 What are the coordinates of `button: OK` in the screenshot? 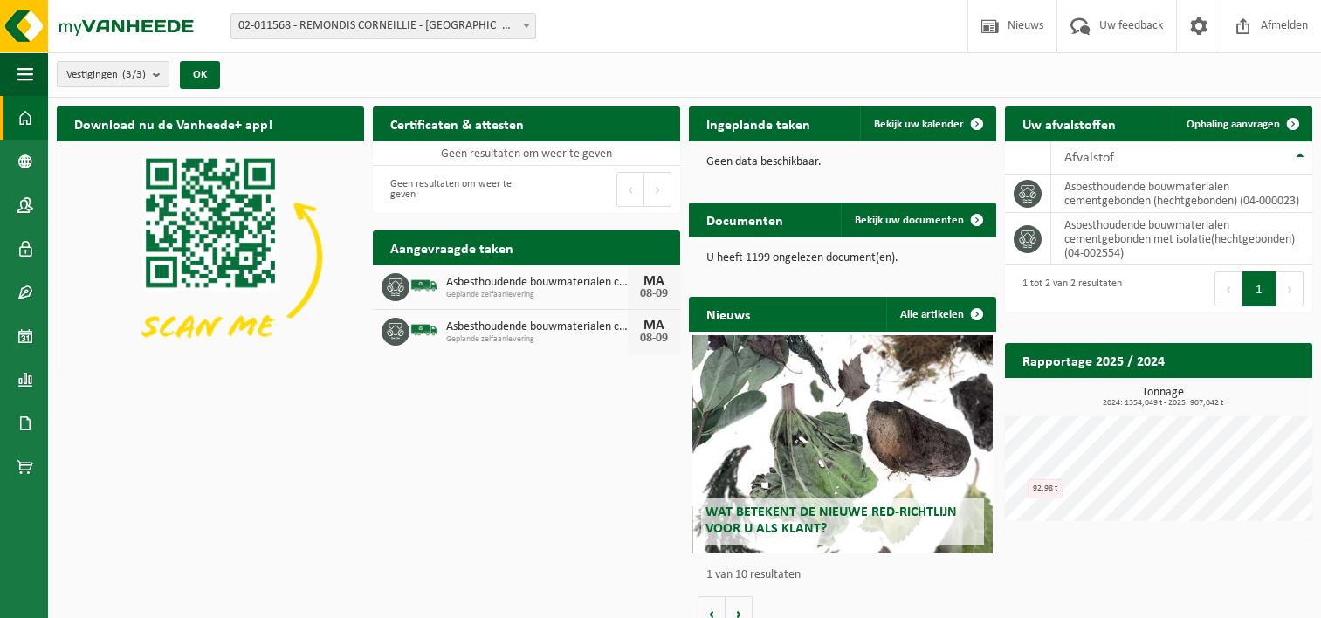 It's located at (200, 75).